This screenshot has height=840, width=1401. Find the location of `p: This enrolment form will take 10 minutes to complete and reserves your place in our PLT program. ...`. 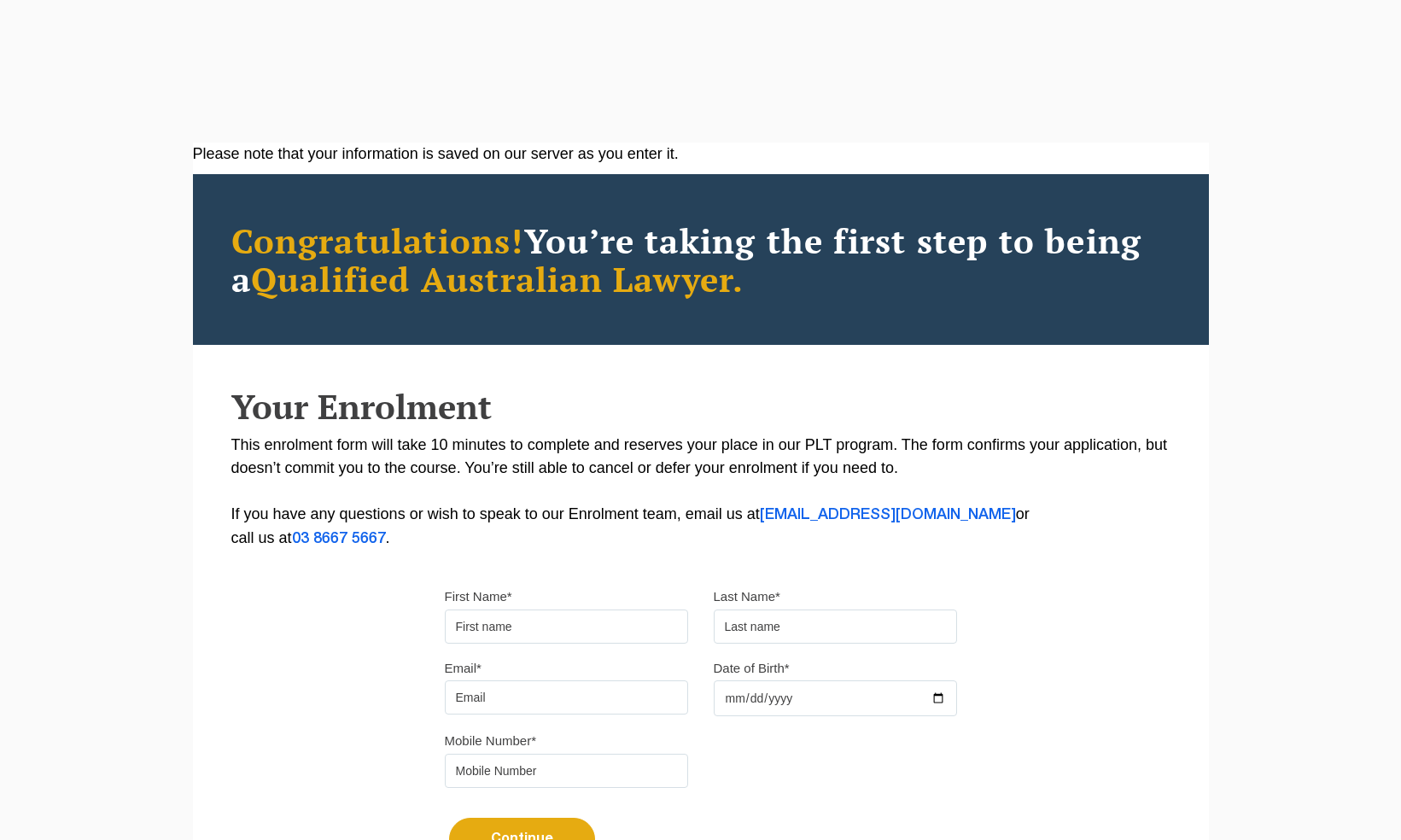

p: This enrolment form will take 10 minutes to complete and reserves your place in our PLT program. ... is located at coordinates (700, 491).